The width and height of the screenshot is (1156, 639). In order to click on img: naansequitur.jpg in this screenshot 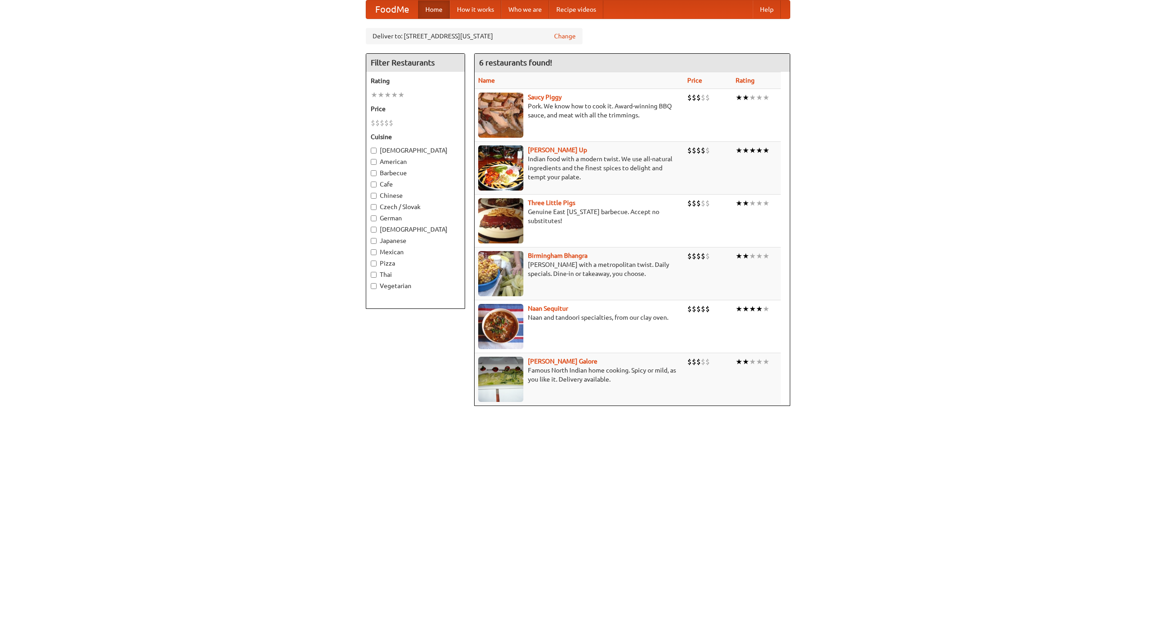, I will do `click(501, 326)`.